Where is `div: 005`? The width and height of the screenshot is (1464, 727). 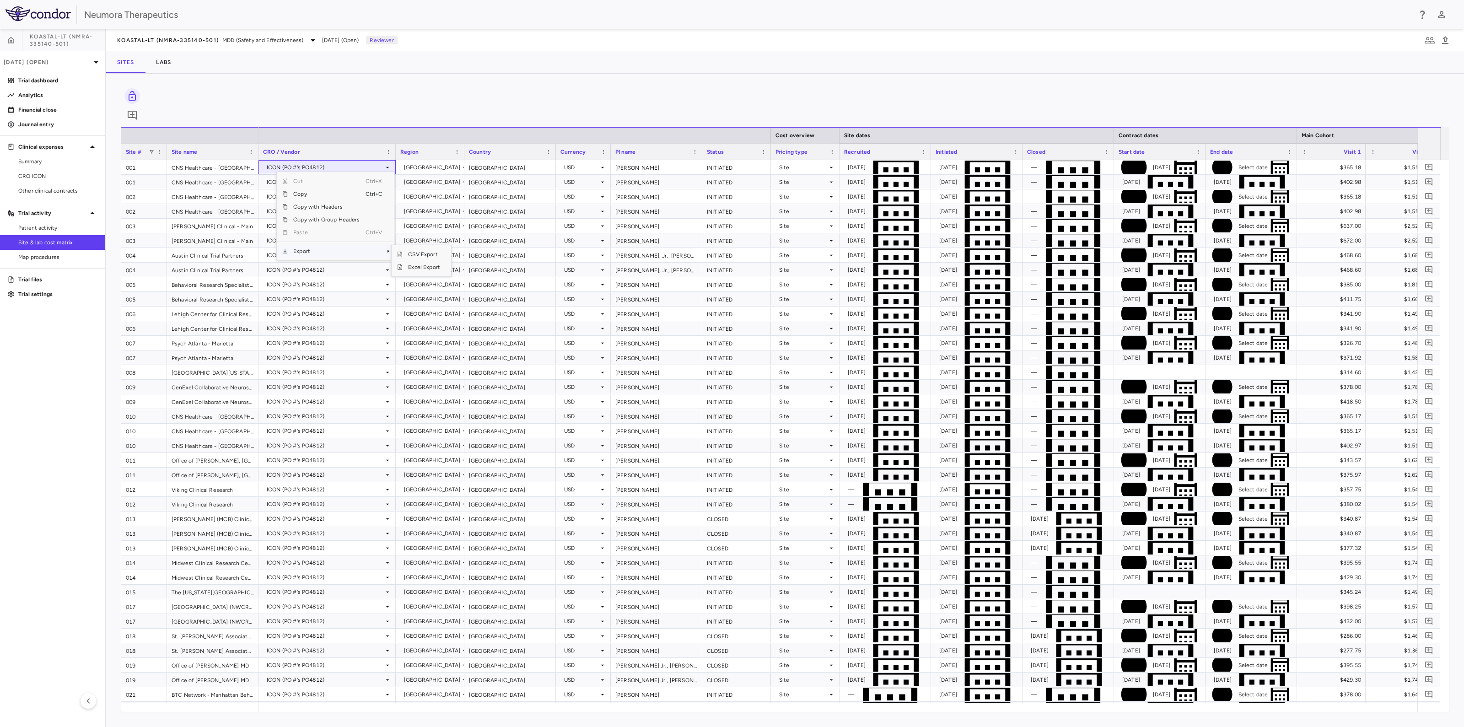
div: 005 is located at coordinates (144, 284).